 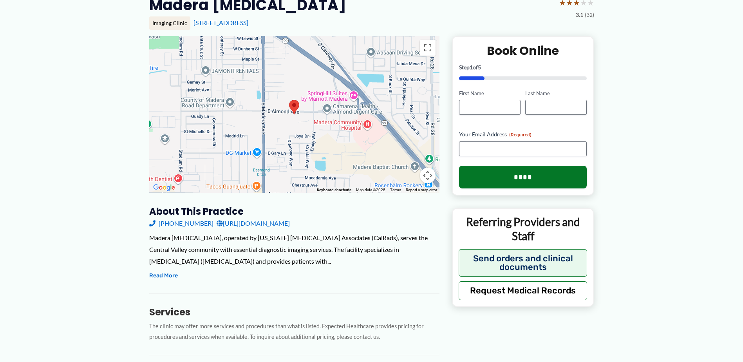 I want to click on label: Last Name, so click(x=556, y=93).